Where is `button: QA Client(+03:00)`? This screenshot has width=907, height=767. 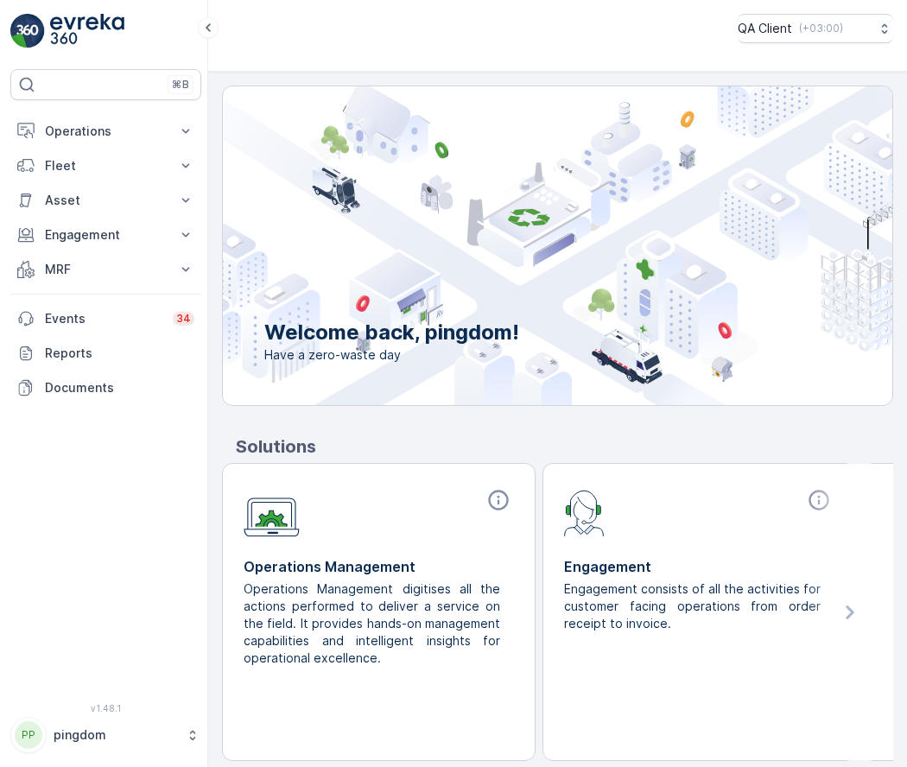
button: QA Client(+03:00) is located at coordinates (815, 29).